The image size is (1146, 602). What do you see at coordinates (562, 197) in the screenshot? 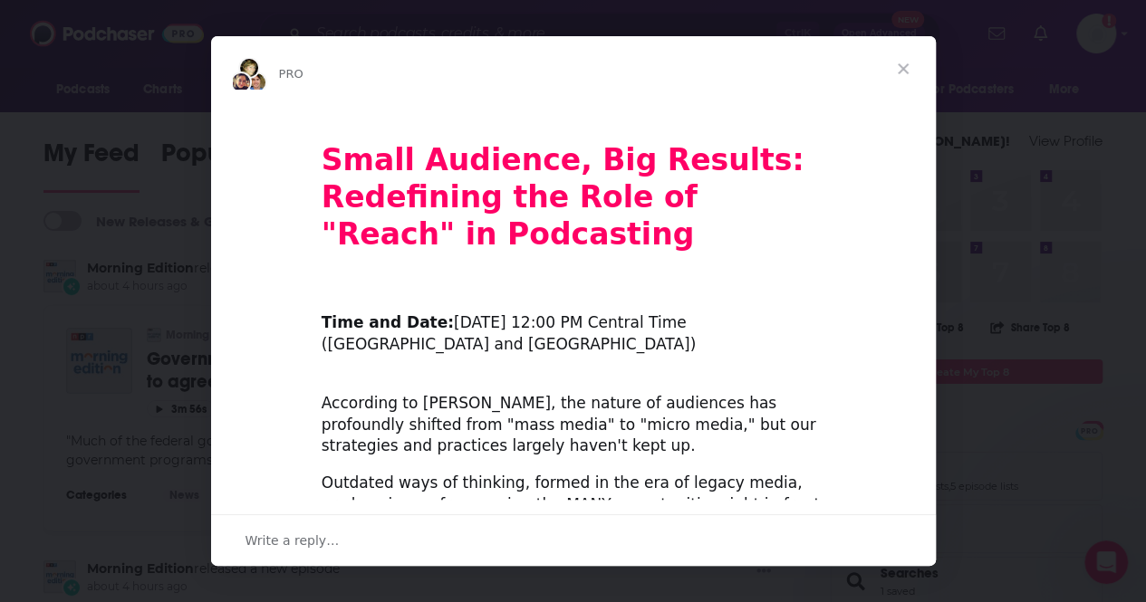
I see `b: Small Audience, Big Results: Redefining the Role of "Reach" in Podcasting` at bounding box center [562, 197].